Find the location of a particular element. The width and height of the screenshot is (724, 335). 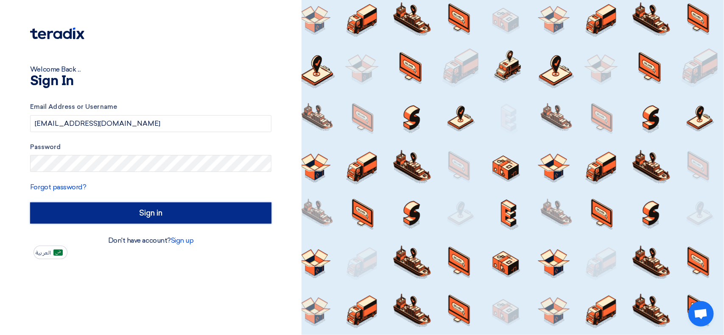

button: العربية is located at coordinates (50, 253).